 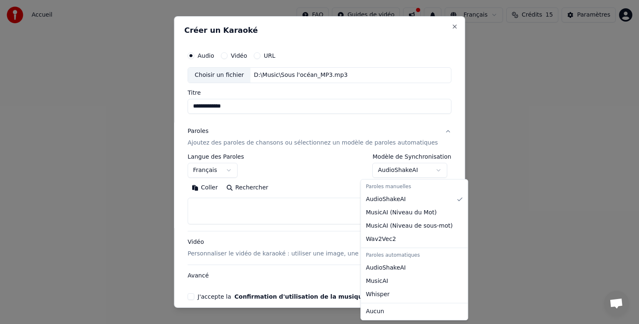 I want to click on div: Paroles automatiques, so click(x=414, y=256).